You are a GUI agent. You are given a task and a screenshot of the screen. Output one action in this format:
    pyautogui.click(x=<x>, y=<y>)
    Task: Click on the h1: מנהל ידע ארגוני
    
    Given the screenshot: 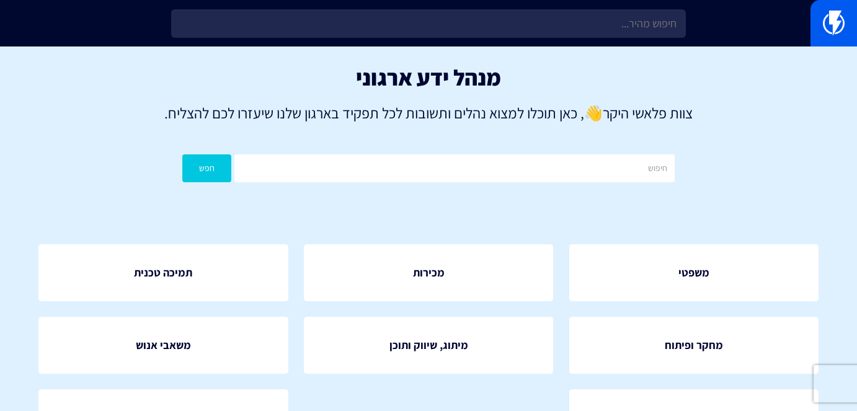 What is the action you would take?
    pyautogui.click(x=428, y=77)
    